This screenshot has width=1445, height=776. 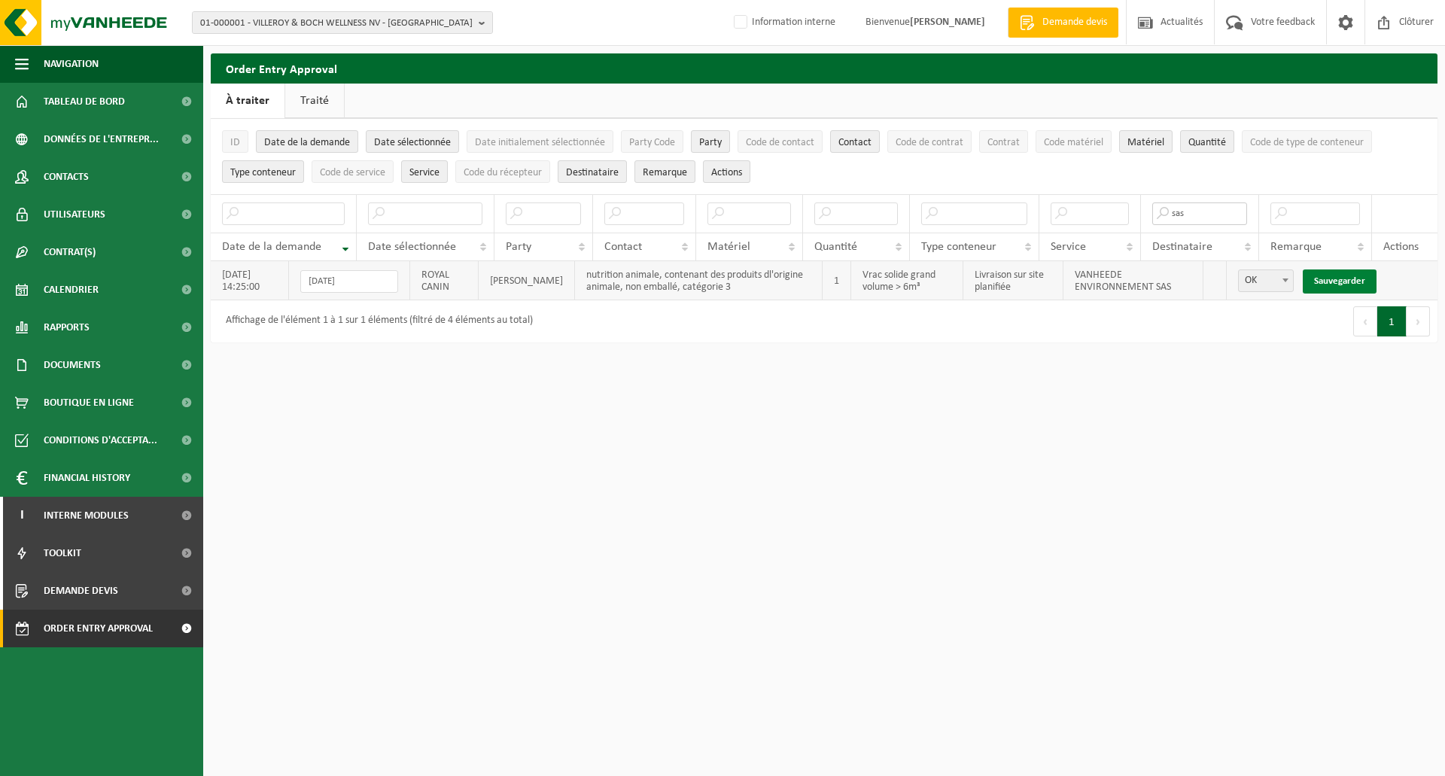 What do you see at coordinates (72, 365) in the screenshot?
I see `span: Documents` at bounding box center [72, 365].